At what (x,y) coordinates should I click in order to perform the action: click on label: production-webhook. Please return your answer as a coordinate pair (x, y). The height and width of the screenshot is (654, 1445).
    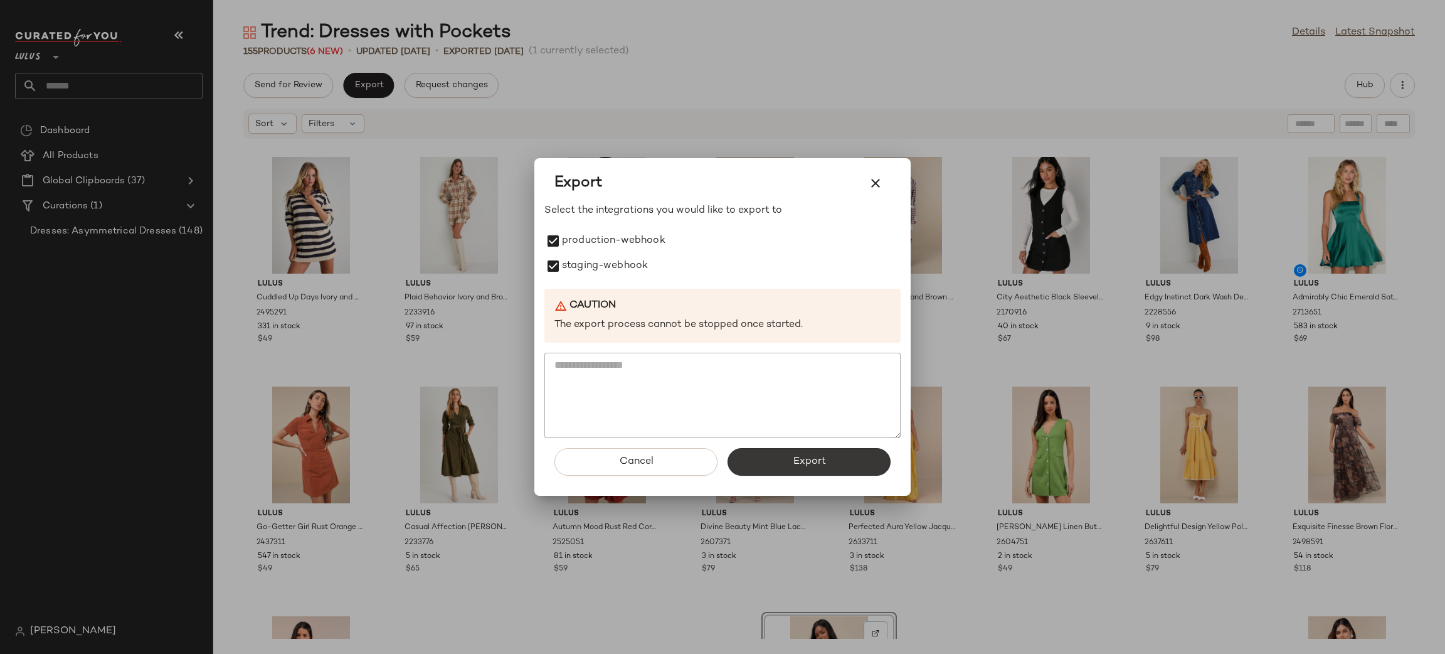
    Looking at the image, I should click on (613, 241).